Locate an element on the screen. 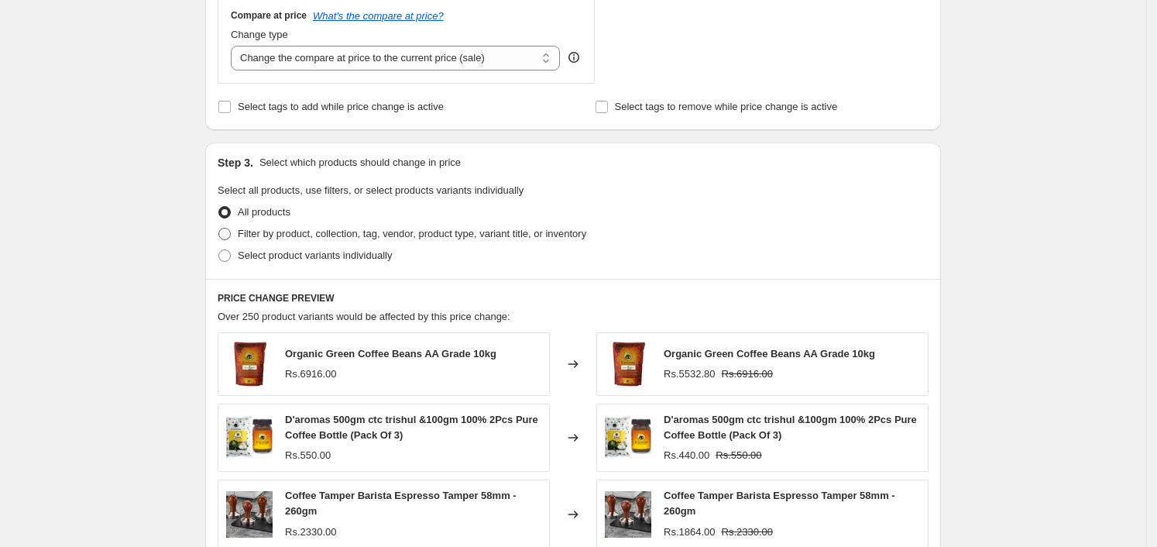 The height and width of the screenshot is (547, 1157). button: What's the compare at price? is located at coordinates (378, 15).